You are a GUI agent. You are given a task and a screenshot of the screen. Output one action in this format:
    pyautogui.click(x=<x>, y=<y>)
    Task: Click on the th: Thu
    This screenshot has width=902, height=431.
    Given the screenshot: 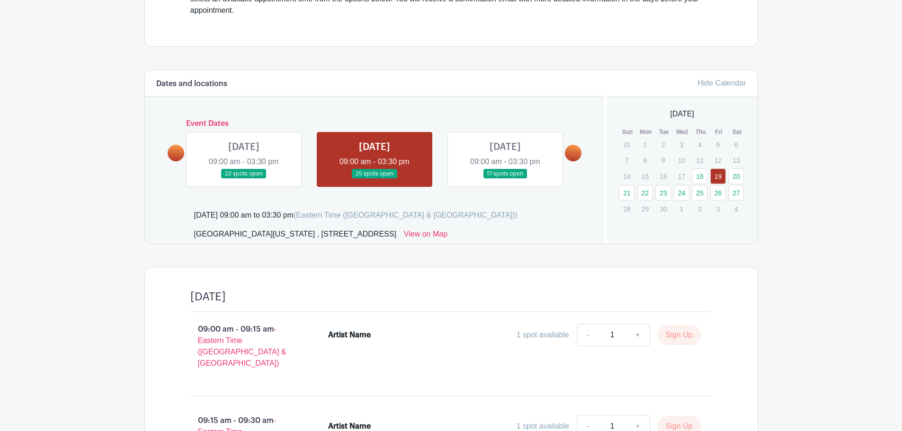 What is the action you would take?
    pyautogui.click(x=700, y=132)
    